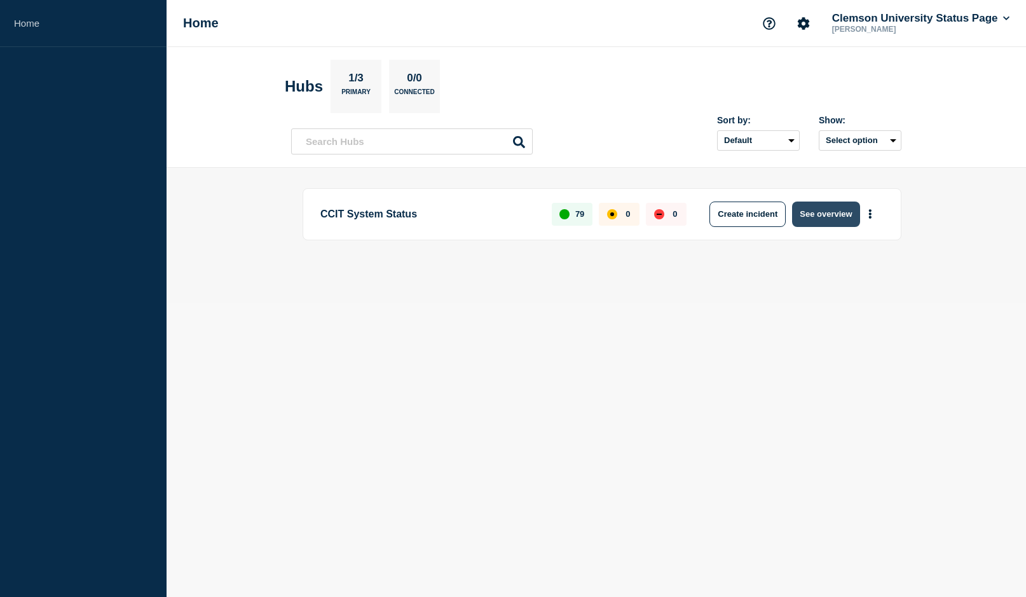  Describe the element at coordinates (659, 214) in the screenshot. I see `div: down` at that location.